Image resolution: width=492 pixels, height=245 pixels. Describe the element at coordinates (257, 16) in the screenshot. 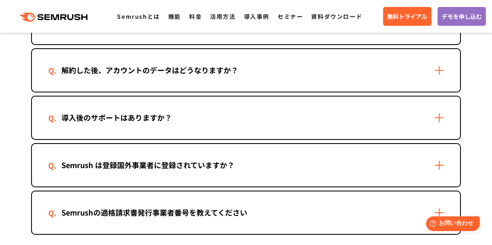

I see `a: 導入事例` at that location.